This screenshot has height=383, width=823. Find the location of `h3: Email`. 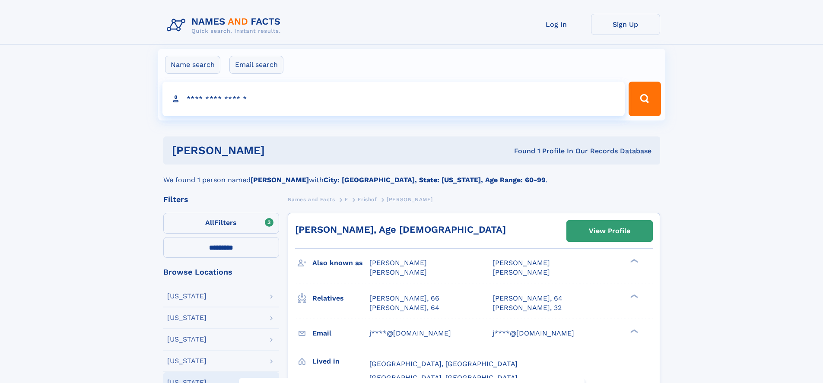

h3: Email is located at coordinates (341, 334).